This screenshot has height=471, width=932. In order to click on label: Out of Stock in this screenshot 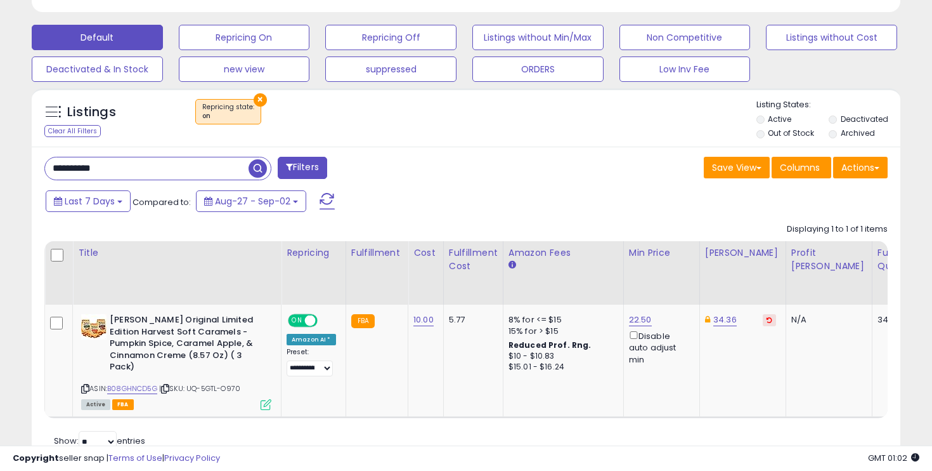, I will do `click(791, 133)`.